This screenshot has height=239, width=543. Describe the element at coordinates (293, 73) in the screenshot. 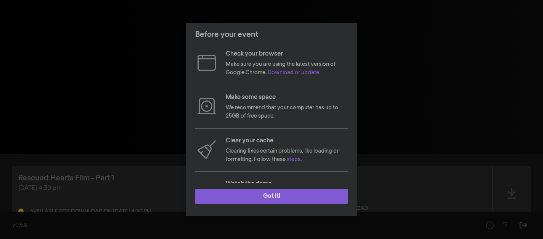

I see `a: Download or update` at that location.